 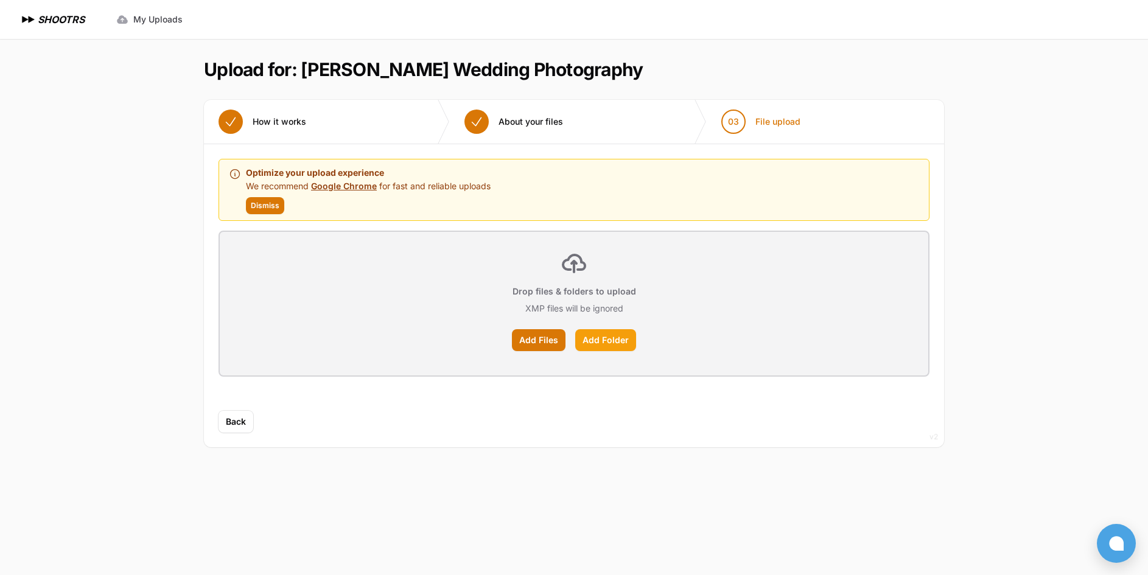 What do you see at coordinates (265, 206) in the screenshot?
I see `span: Dismiss` at bounding box center [265, 206].